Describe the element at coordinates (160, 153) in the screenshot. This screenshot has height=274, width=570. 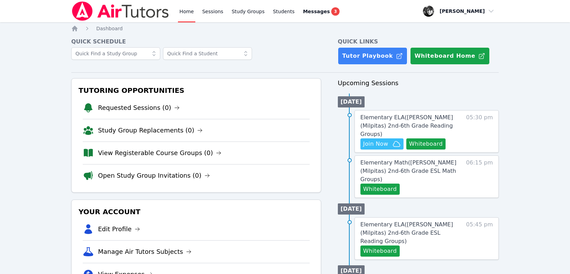
I see `a: View Registerable Course Groups (0)` at that location.